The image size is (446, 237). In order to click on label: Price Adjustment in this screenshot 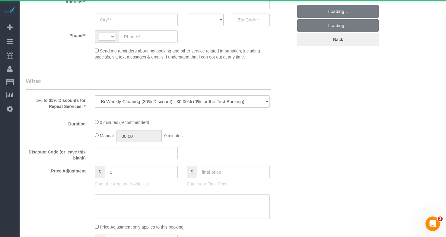, I will do `click(55, 170)`.